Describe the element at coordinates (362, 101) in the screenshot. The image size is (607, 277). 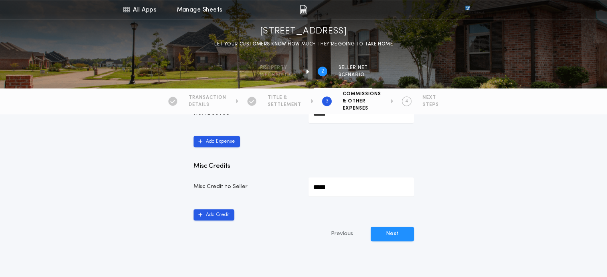
I see `span: & OTHER` at that location.